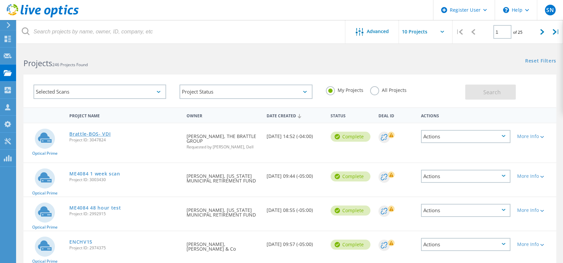  Describe the element at coordinates (90, 134) in the screenshot. I see `a: Brattle-BOS- VDI` at that location.